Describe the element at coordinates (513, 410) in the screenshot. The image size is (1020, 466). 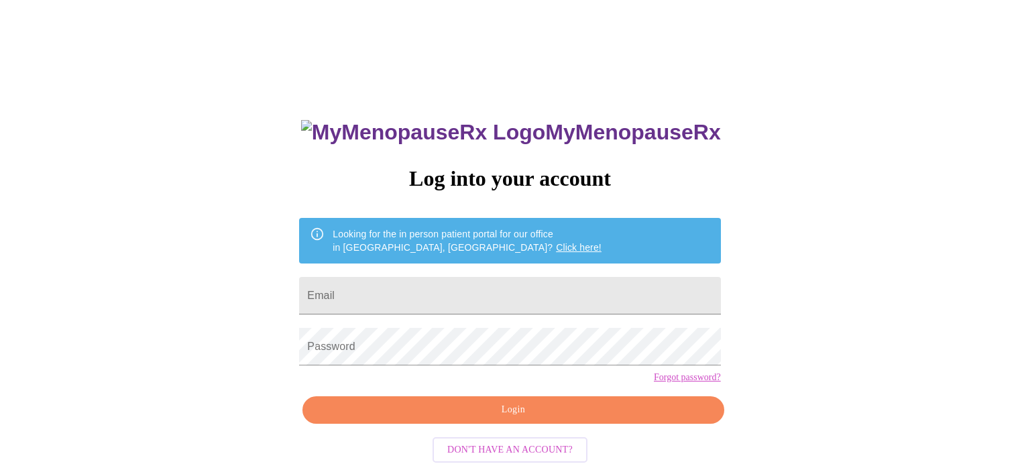
I see `span: Login` at that location.